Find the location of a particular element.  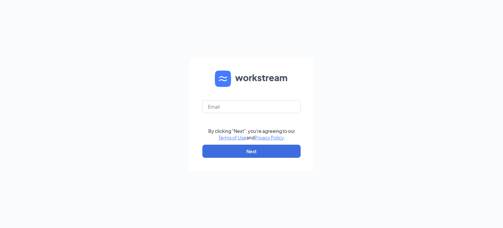

input: Email is located at coordinates (252, 106).